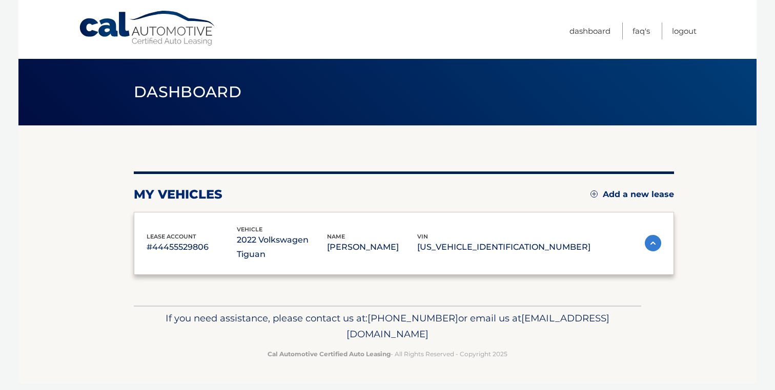 The width and height of the screenshot is (775, 390). What do you see at coordinates (249, 229) in the screenshot?
I see `span: vehicle` at bounding box center [249, 229].